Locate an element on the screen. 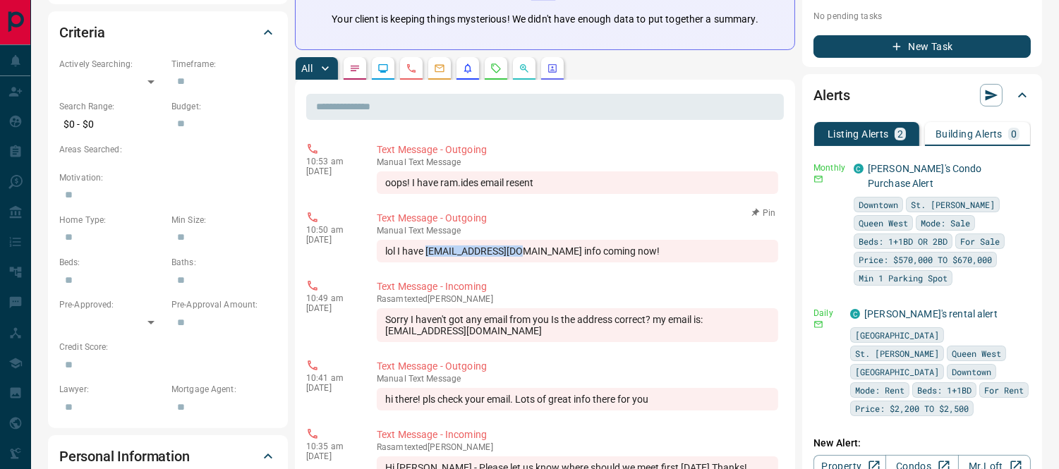  p: 10:41 am is located at coordinates (331, 378).